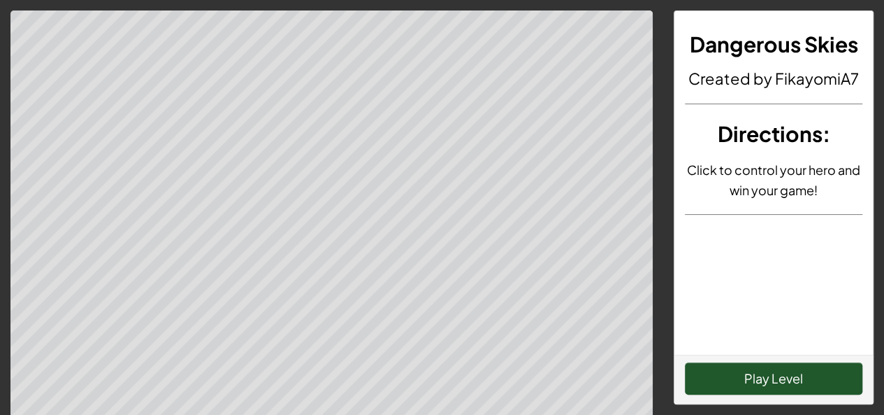  What do you see at coordinates (770, 134) in the screenshot?
I see `span: Directions` at bounding box center [770, 134].